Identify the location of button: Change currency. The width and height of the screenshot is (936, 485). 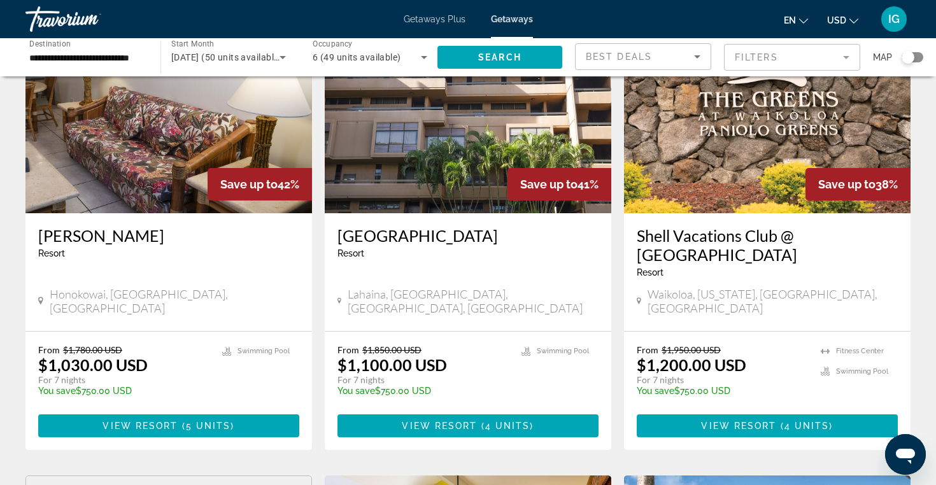
(843, 20).